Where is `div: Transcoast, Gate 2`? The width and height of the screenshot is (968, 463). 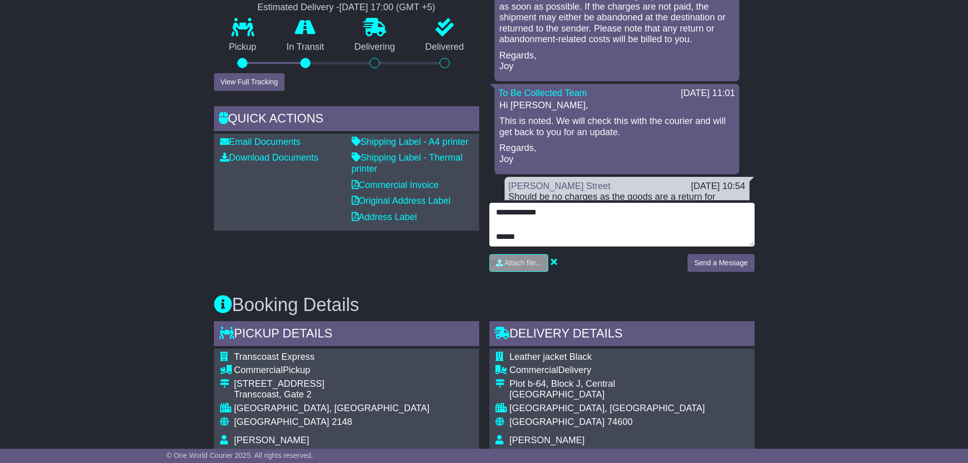 div: Transcoast, Gate 2 is located at coordinates (349, 395).